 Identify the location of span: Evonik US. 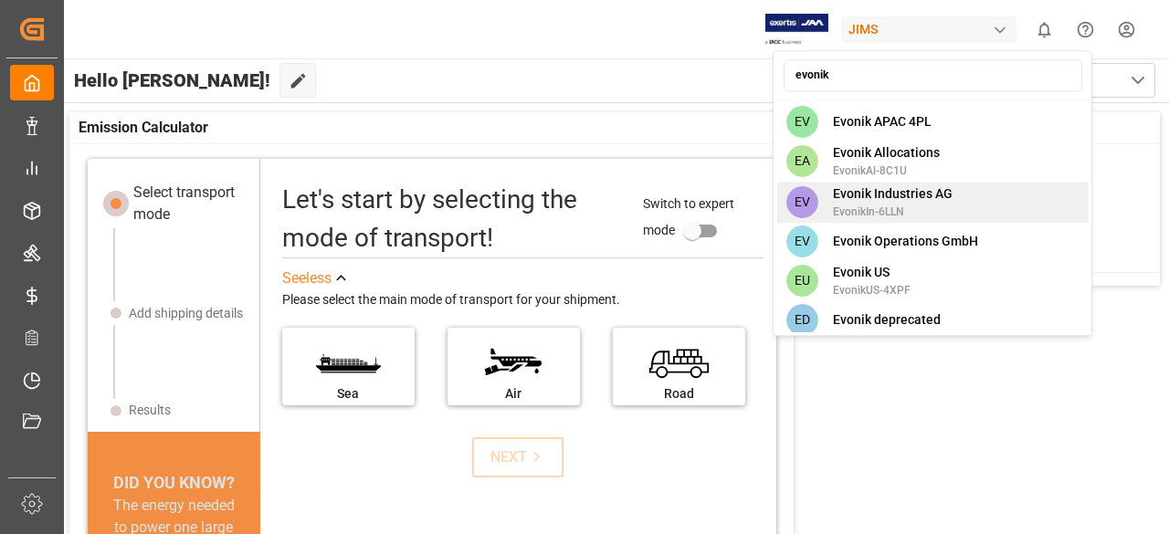
(871, 272).